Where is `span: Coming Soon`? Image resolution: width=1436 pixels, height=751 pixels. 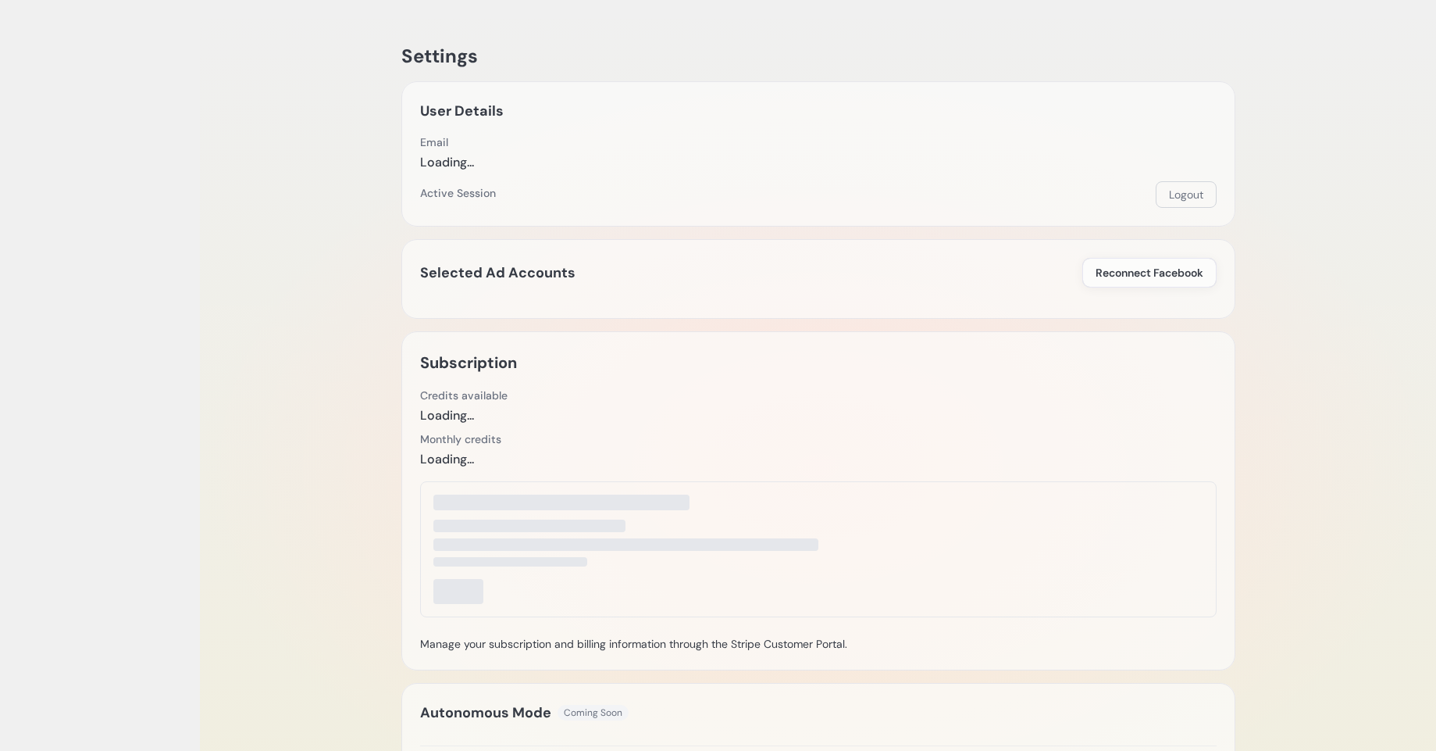
span: Coming Soon is located at coordinates (593, 712).